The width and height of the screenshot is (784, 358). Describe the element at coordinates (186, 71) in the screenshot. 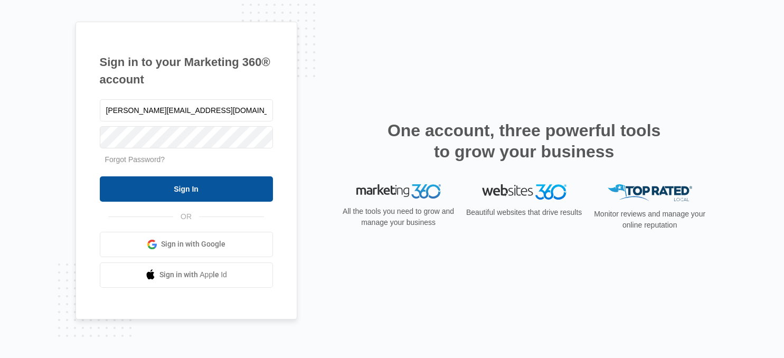

I see `h1: Sign in to your Marketing 360® account` at that location.